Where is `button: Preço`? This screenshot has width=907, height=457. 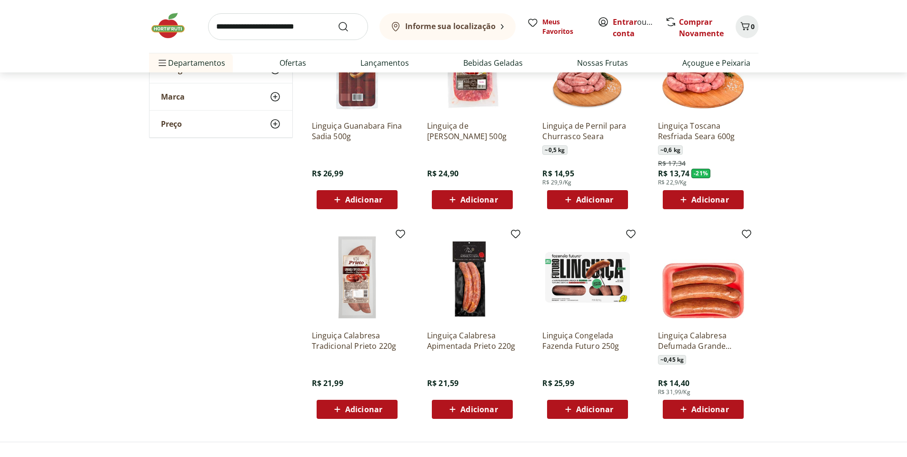
button: Preço is located at coordinates (221, 124).